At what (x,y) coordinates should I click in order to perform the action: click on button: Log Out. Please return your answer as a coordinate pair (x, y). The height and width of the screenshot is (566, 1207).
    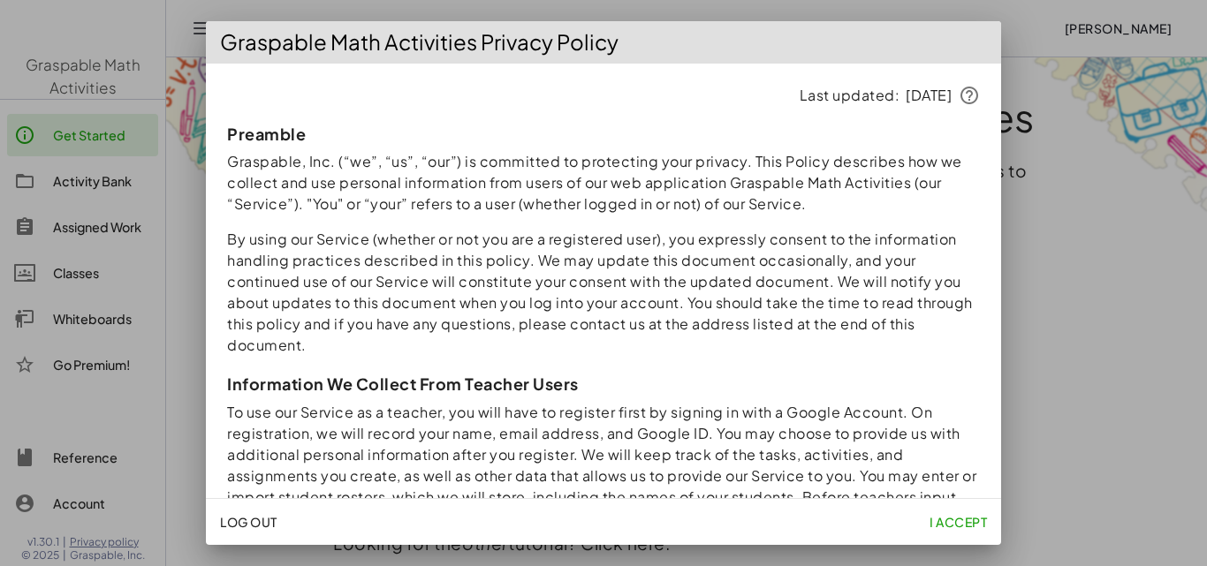
    Looking at the image, I should click on (248, 522).